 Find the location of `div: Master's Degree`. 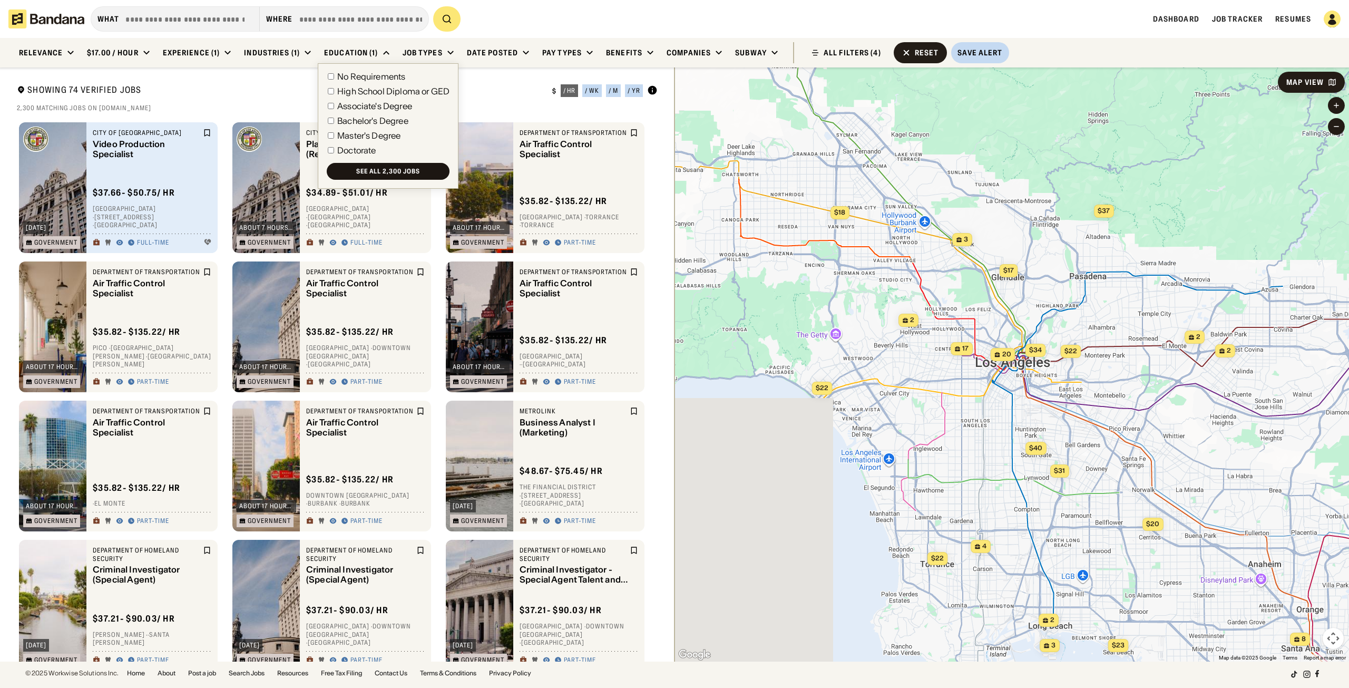

div: Master's Degree is located at coordinates (369, 135).